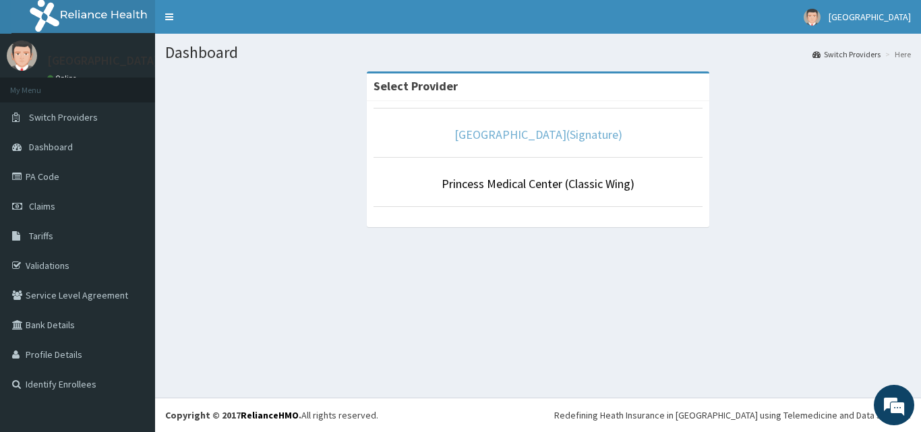 The width and height of the screenshot is (921, 432). What do you see at coordinates (233, 415) in the screenshot?
I see `strong: Copyright © 2017 .` at bounding box center [233, 415].